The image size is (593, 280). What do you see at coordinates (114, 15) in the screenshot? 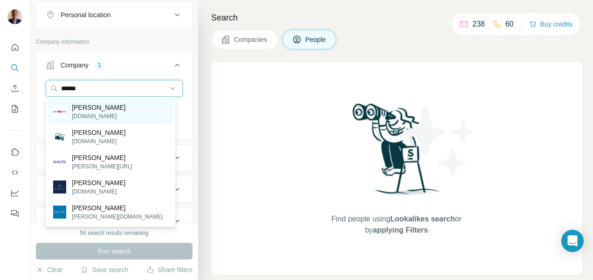
I see `button: Personal location` at bounding box center [114, 15].